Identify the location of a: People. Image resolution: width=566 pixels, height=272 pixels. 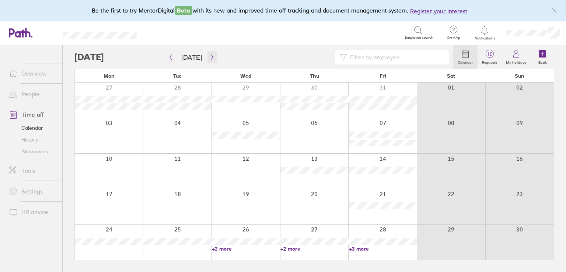
(32, 94).